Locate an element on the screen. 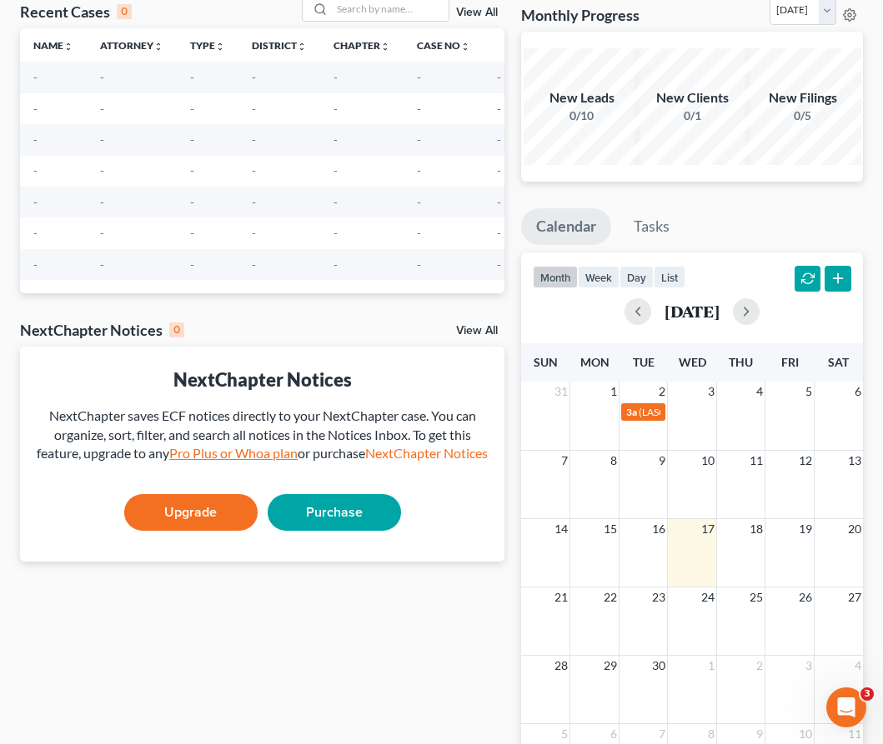 This screenshot has width=883, height=744. a: Attorneyunfold_more is located at coordinates (132, 45).